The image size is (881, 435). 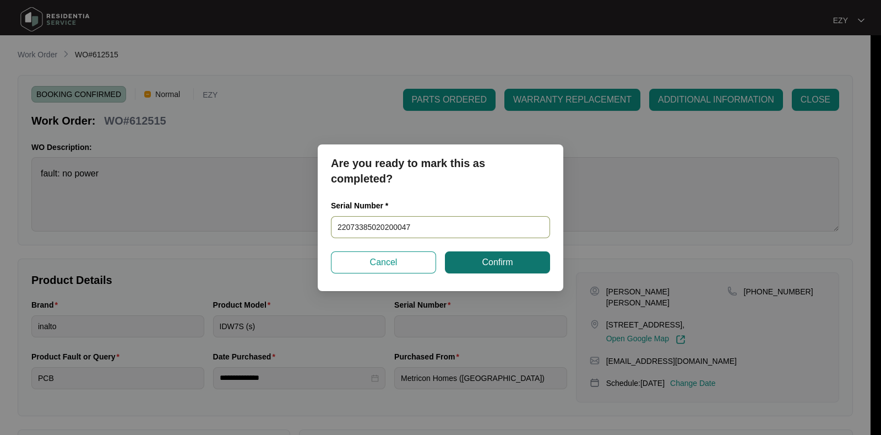 I want to click on span: Cancel, so click(x=384, y=262).